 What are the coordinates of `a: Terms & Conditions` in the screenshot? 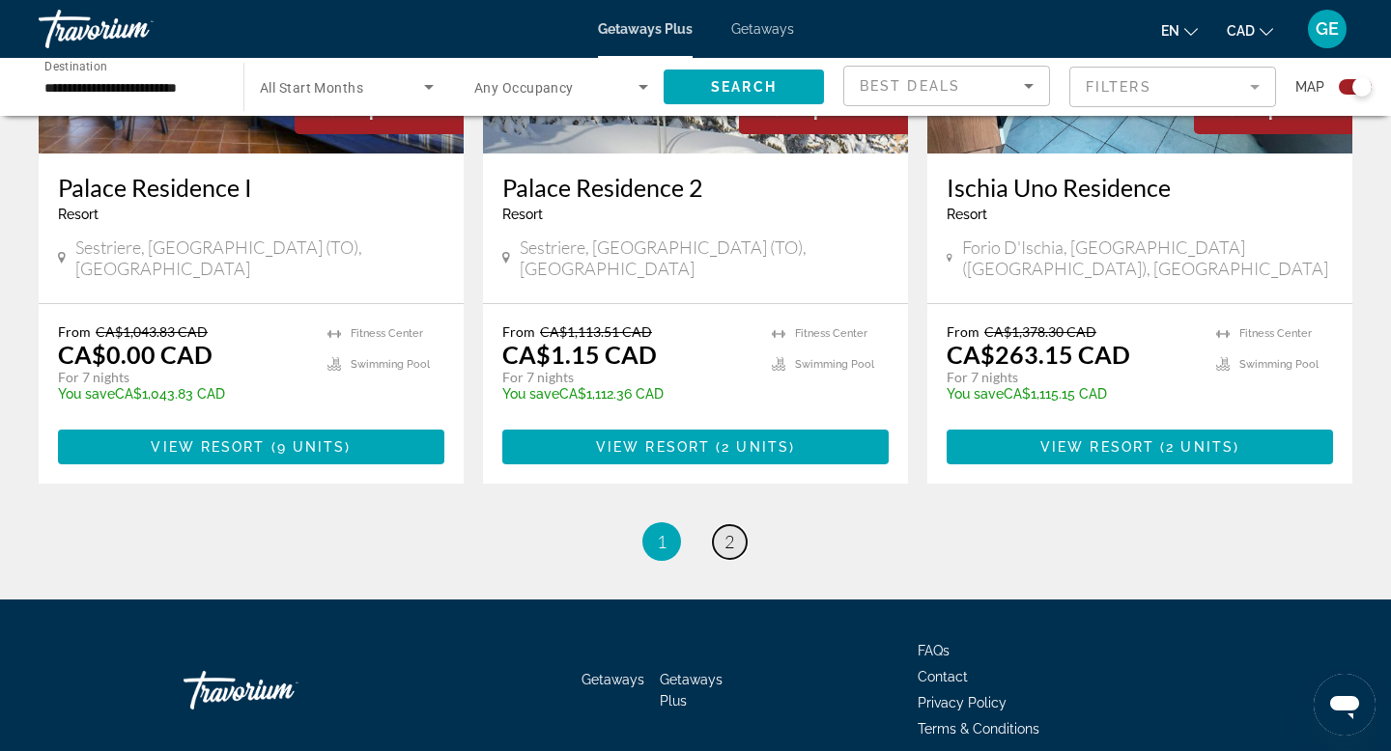 It's located at (978, 729).